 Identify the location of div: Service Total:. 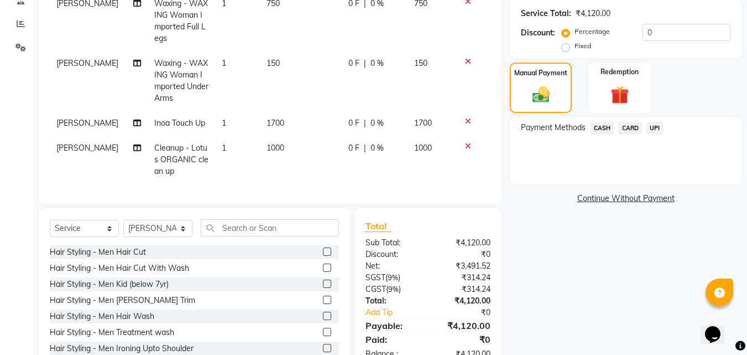
(546, 13).